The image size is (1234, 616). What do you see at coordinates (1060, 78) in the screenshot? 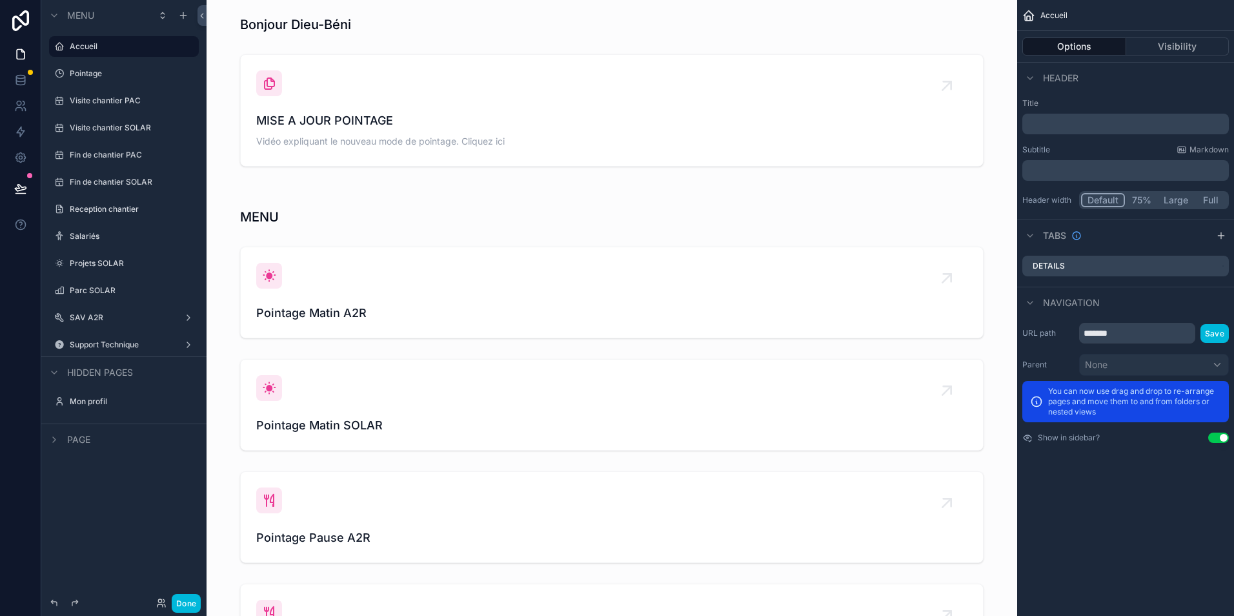
I see `span: Header` at bounding box center [1060, 78].